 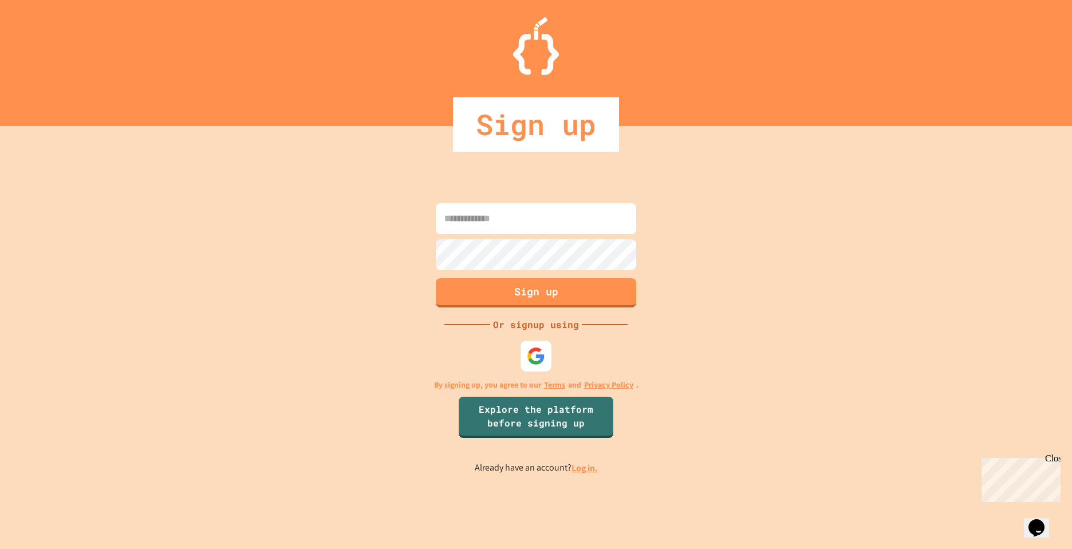 I want to click on p: Already have an account?, so click(x=536, y=468).